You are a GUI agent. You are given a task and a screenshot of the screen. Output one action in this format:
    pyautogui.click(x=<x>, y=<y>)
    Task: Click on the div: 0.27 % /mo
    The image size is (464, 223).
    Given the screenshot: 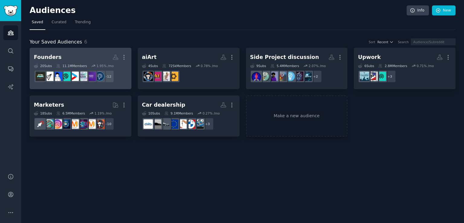 What is the action you would take?
    pyautogui.click(x=211, y=113)
    